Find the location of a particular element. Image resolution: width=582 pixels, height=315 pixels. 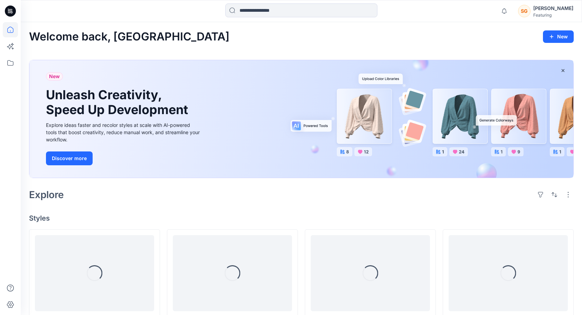

div: Explore ideas faster and recolor styles at scale with AI-powered tools that boost creativity, red... is located at coordinates (124, 132).